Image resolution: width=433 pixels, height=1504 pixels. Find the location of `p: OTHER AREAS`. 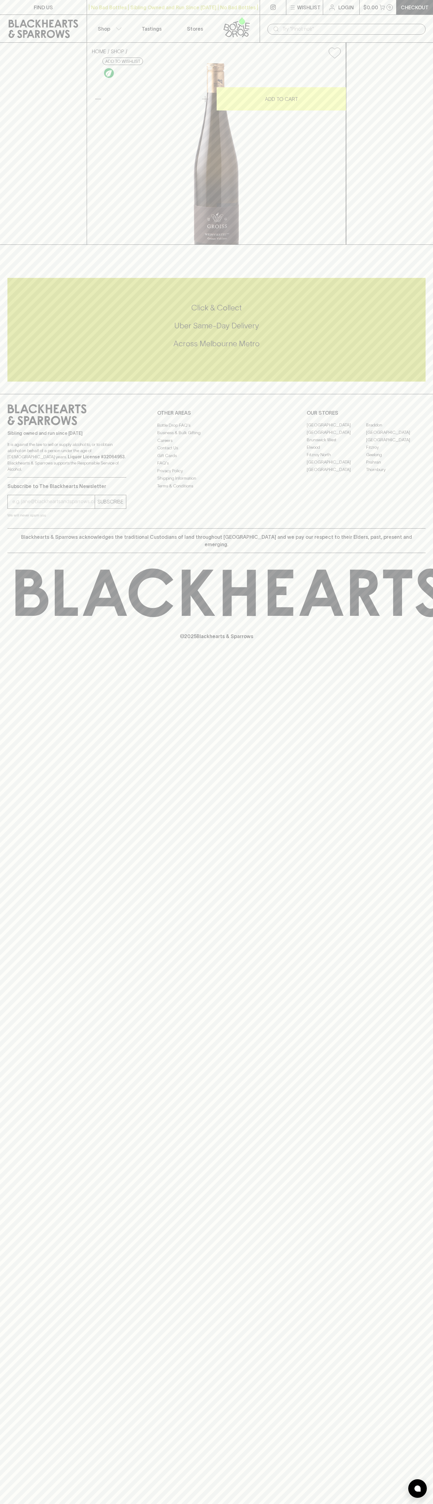

p: OTHER AREAS is located at coordinates (217, 413).